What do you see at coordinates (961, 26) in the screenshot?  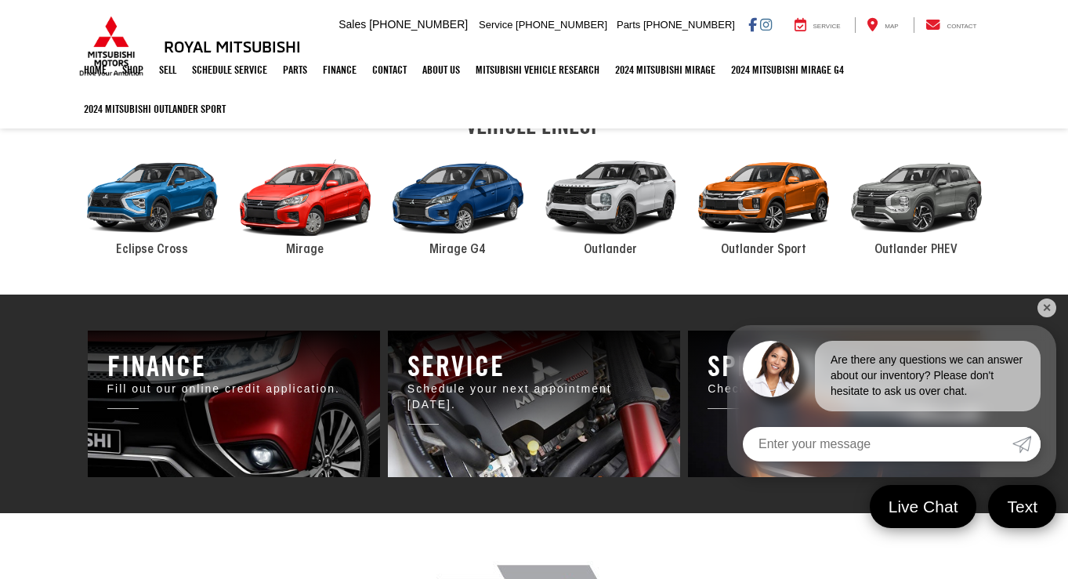 I see `span: Contact` at bounding box center [961, 26].